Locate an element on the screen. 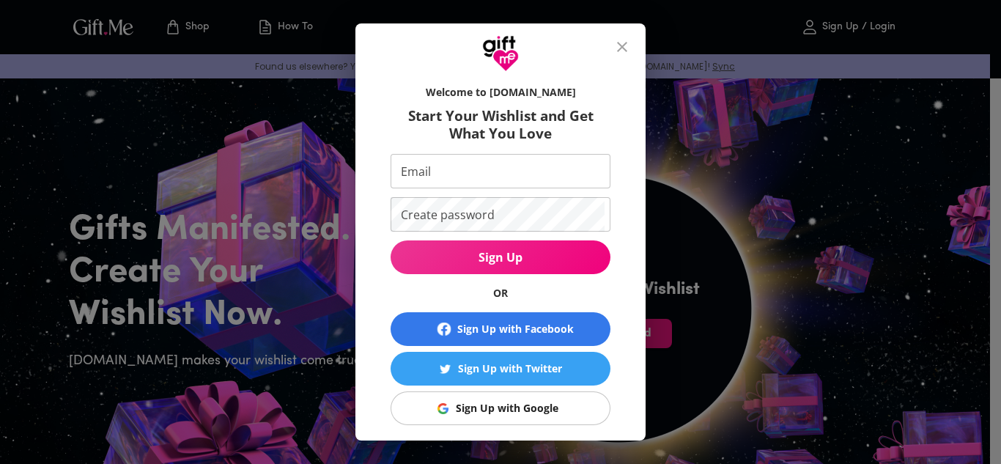  div: Sign Up with Facebook is located at coordinates (515, 329).